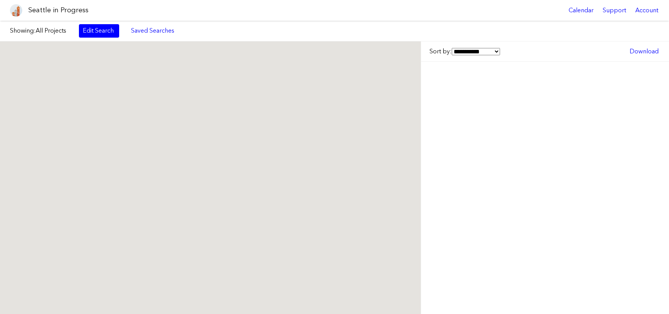 The height and width of the screenshot is (314, 669). I want to click on label: Showing:, so click(41, 31).